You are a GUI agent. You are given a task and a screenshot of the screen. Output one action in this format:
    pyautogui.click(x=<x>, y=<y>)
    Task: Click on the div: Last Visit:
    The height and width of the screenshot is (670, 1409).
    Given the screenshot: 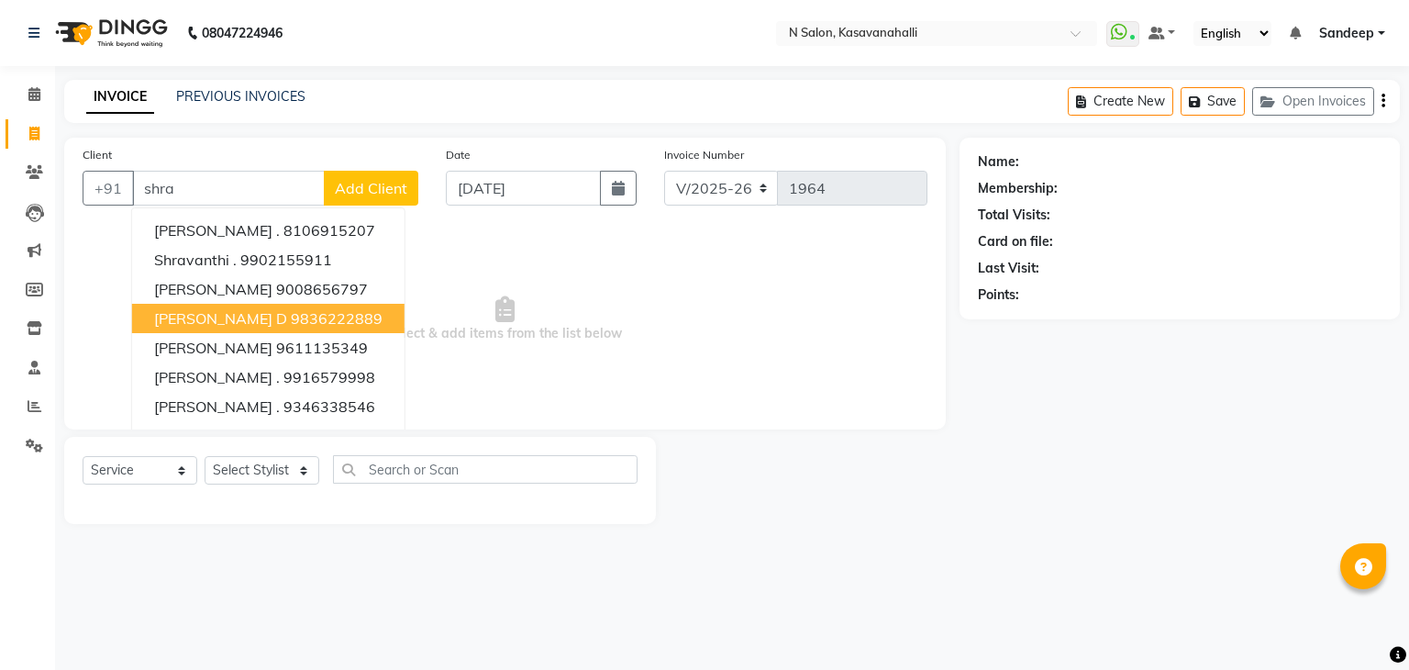 What is the action you would take?
    pyautogui.click(x=1008, y=268)
    